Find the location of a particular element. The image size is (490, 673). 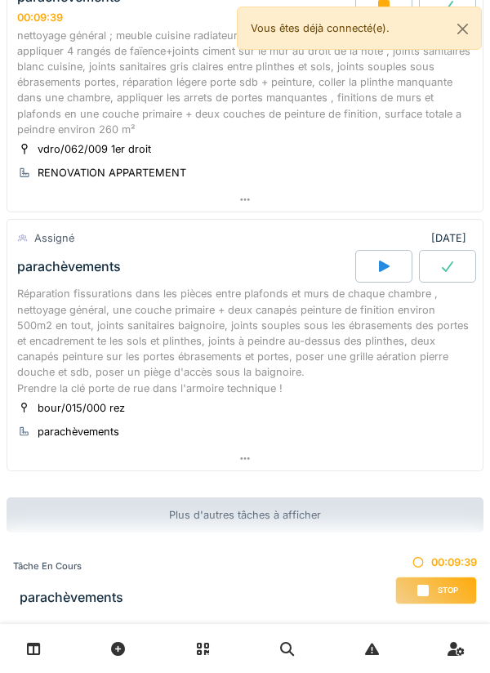

div: RENOVATION APPARTEMENT is located at coordinates (112, 172).